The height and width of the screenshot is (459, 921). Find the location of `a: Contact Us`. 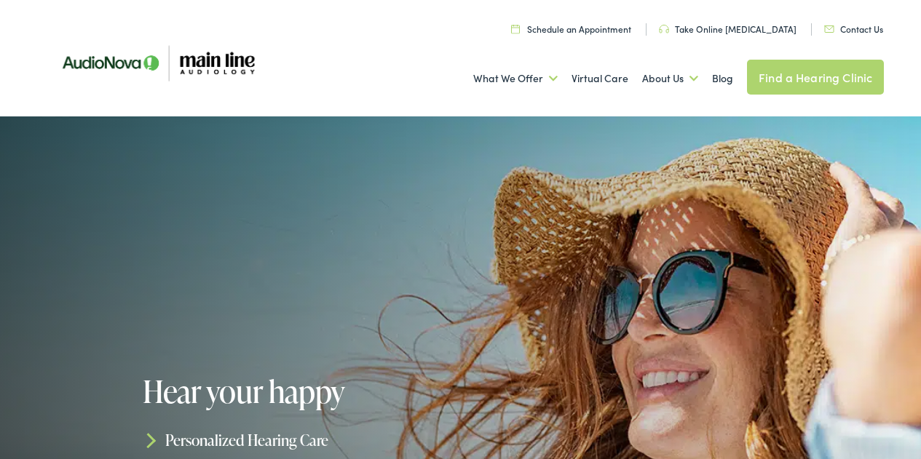

a: Contact Us is located at coordinates (853, 28).